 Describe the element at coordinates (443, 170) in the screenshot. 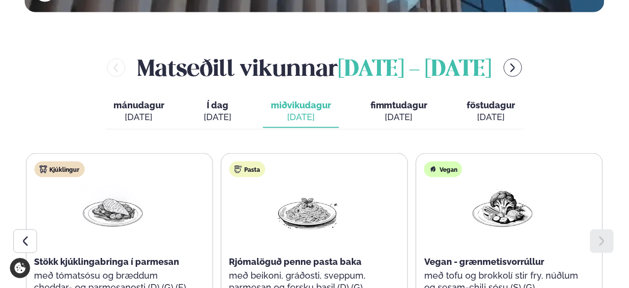

I see `div: Vegan` at that location.